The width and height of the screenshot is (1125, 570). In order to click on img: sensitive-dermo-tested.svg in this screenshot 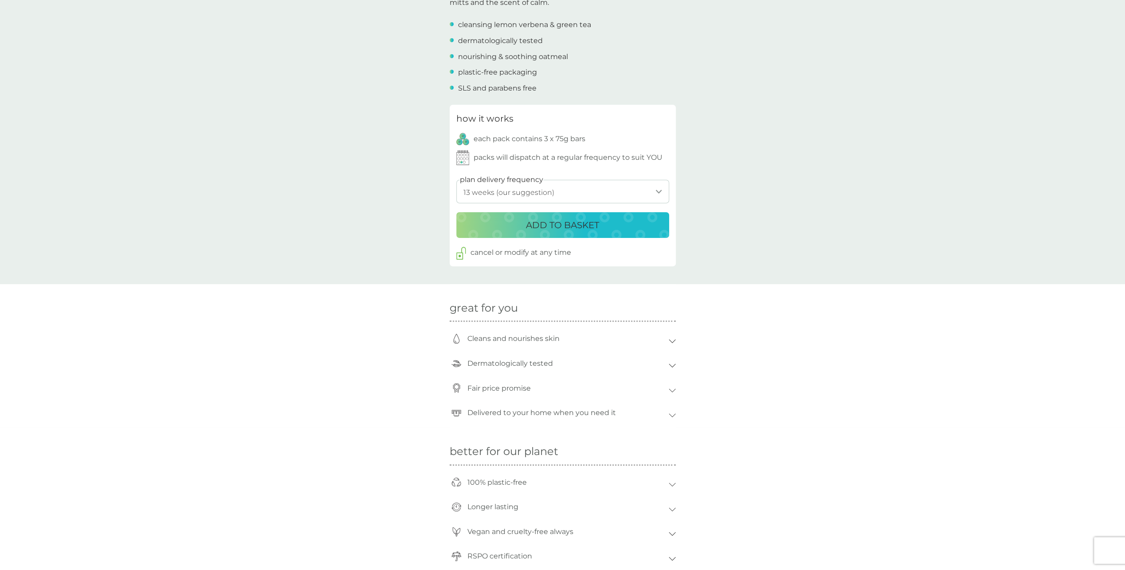, I will do `click(456, 363)`.